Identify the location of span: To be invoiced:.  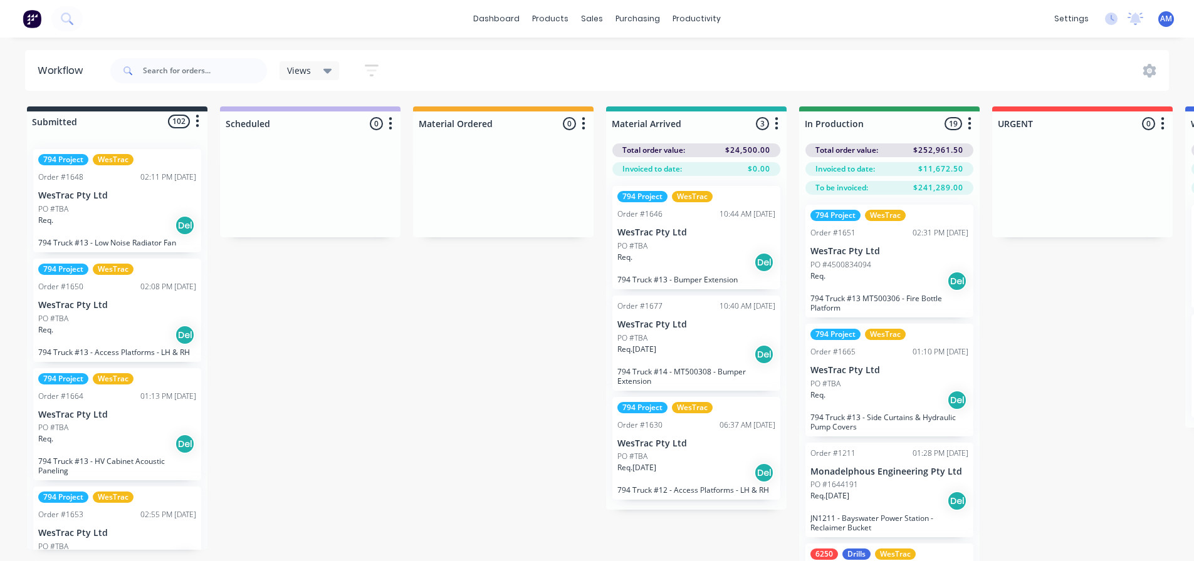
(841, 188).